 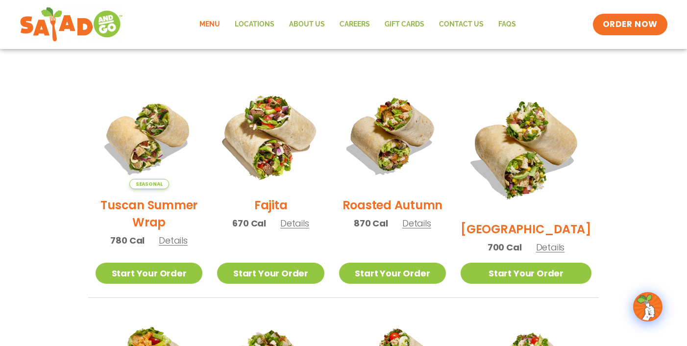 What do you see at coordinates (461, 24) in the screenshot?
I see `a: Contact Us` at bounding box center [461, 24].